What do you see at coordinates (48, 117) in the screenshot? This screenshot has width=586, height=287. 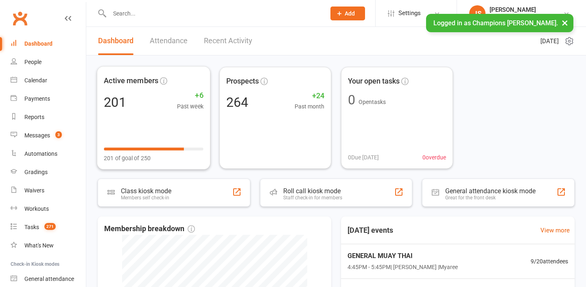 I see `a: Reports` at bounding box center [48, 117].